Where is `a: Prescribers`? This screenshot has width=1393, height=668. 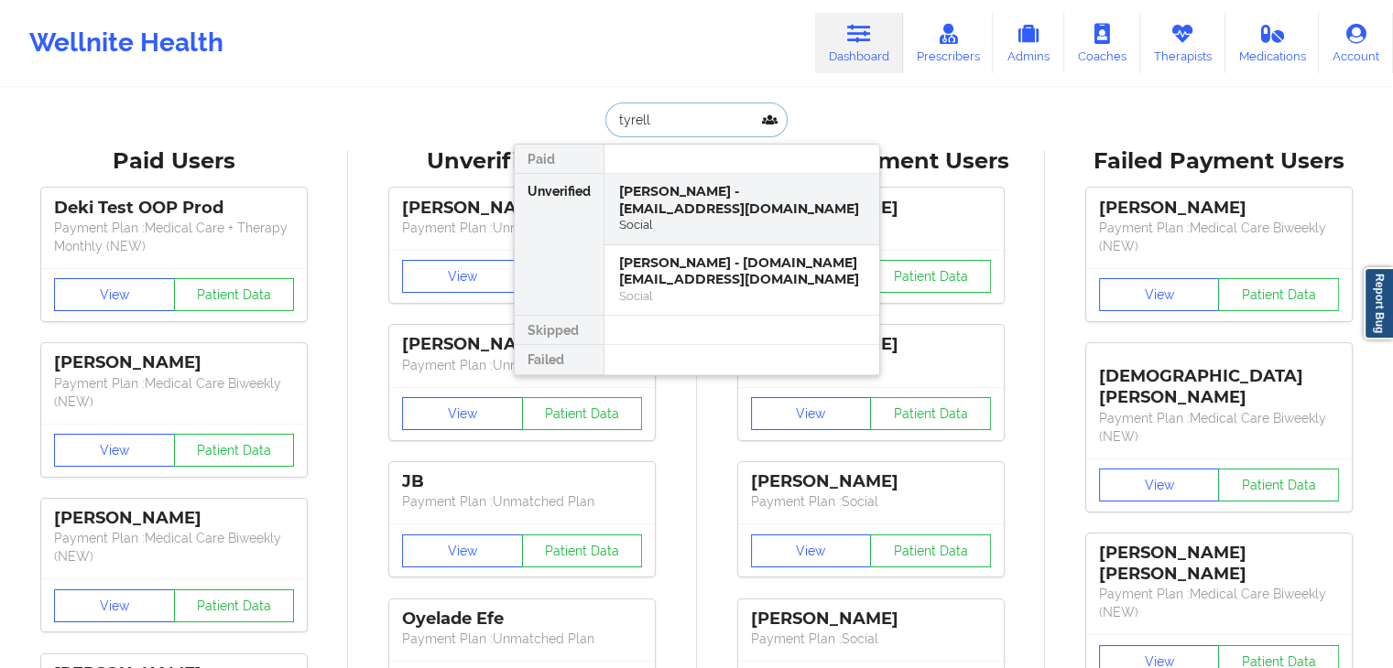
a: Prescribers is located at coordinates (948, 43).